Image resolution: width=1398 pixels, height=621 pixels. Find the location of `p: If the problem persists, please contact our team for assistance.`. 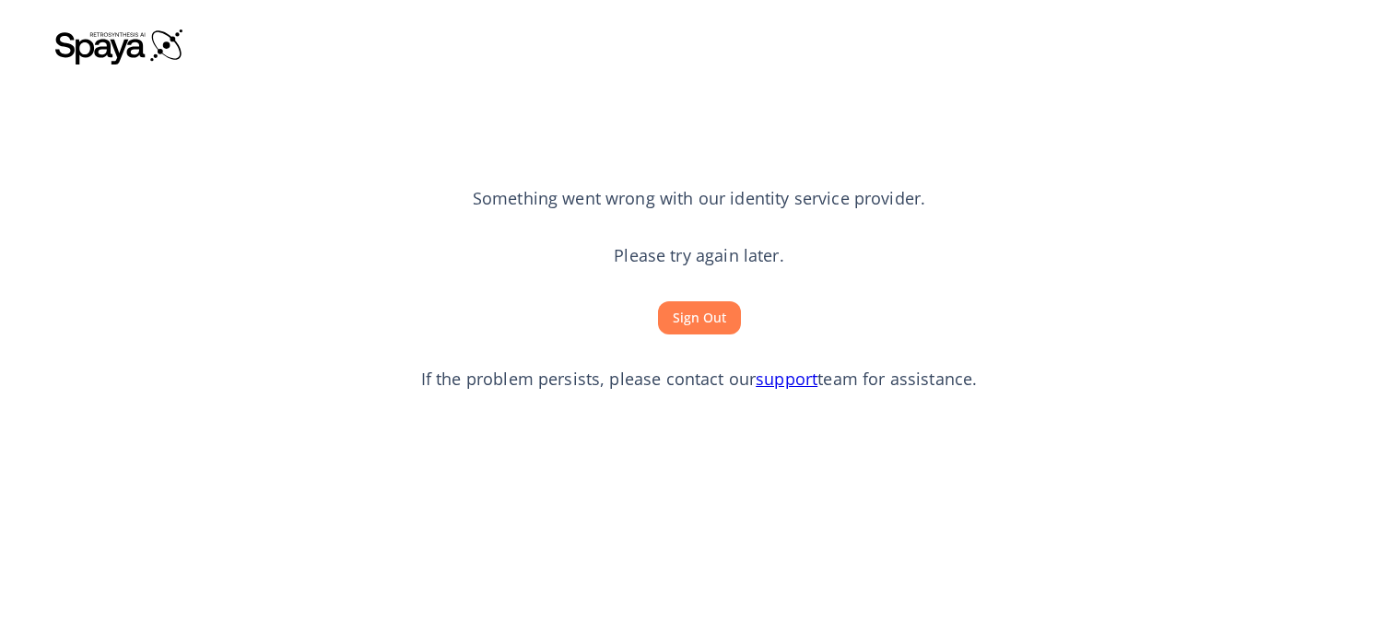

p: If the problem persists, please contact our team for assistance. is located at coordinates (700, 380).